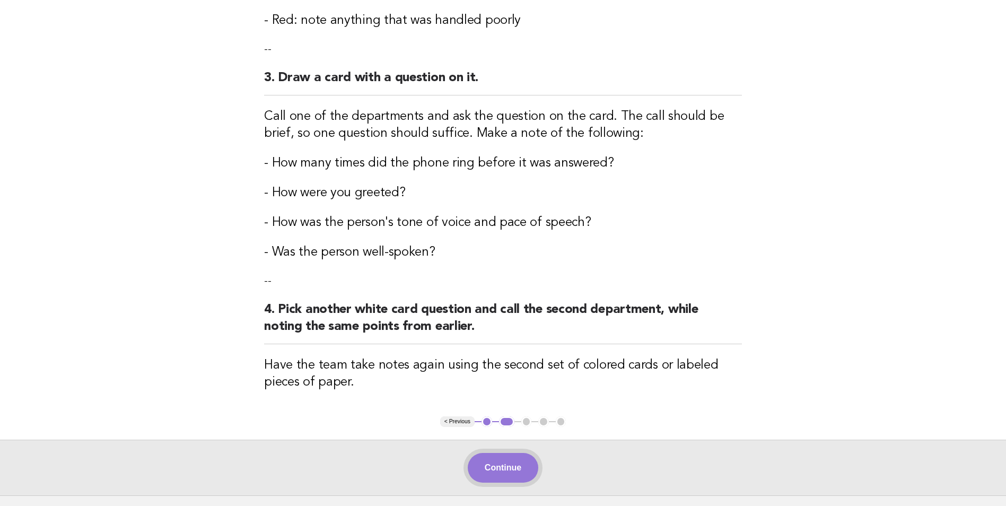 The height and width of the screenshot is (506, 1006). I want to click on button: < Previous, so click(457, 421).